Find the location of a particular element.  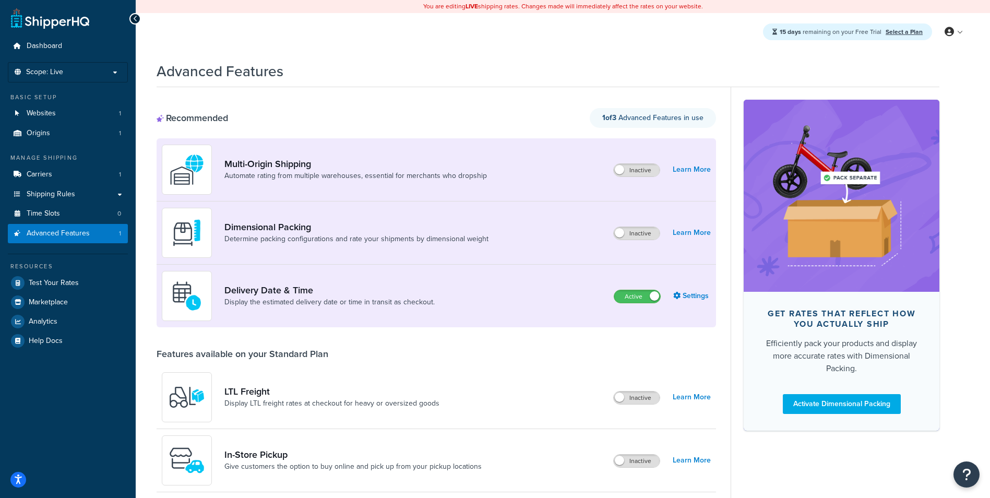

img: wfgcfpwTIucLEAAAAASUVORK5CYII= is located at coordinates (187, 461).